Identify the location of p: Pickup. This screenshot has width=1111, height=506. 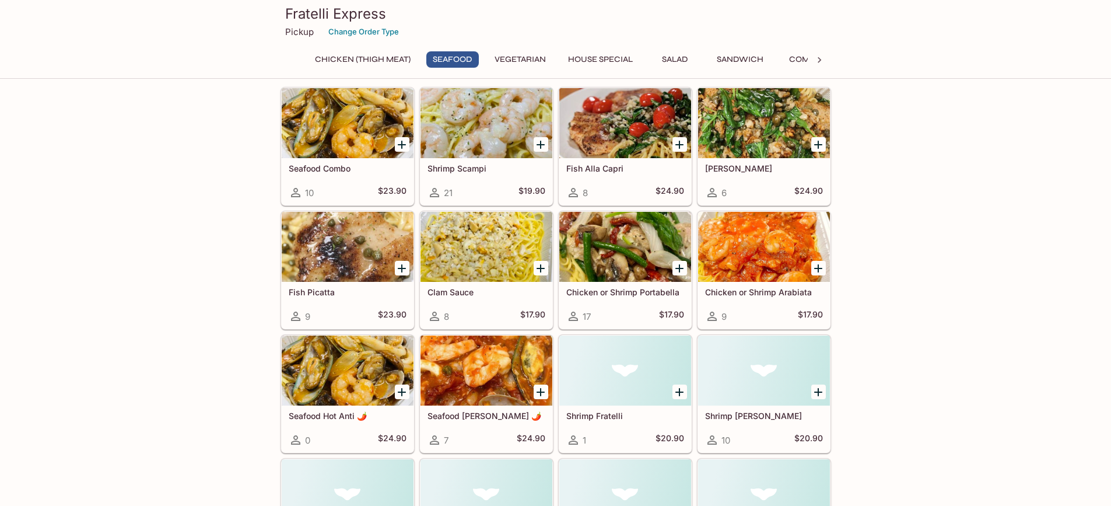
(299, 31).